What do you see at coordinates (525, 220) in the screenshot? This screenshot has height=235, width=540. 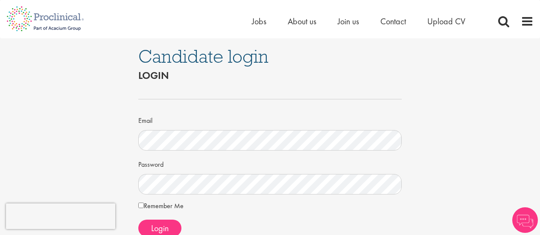 I see `img: Chatbot` at bounding box center [525, 220].